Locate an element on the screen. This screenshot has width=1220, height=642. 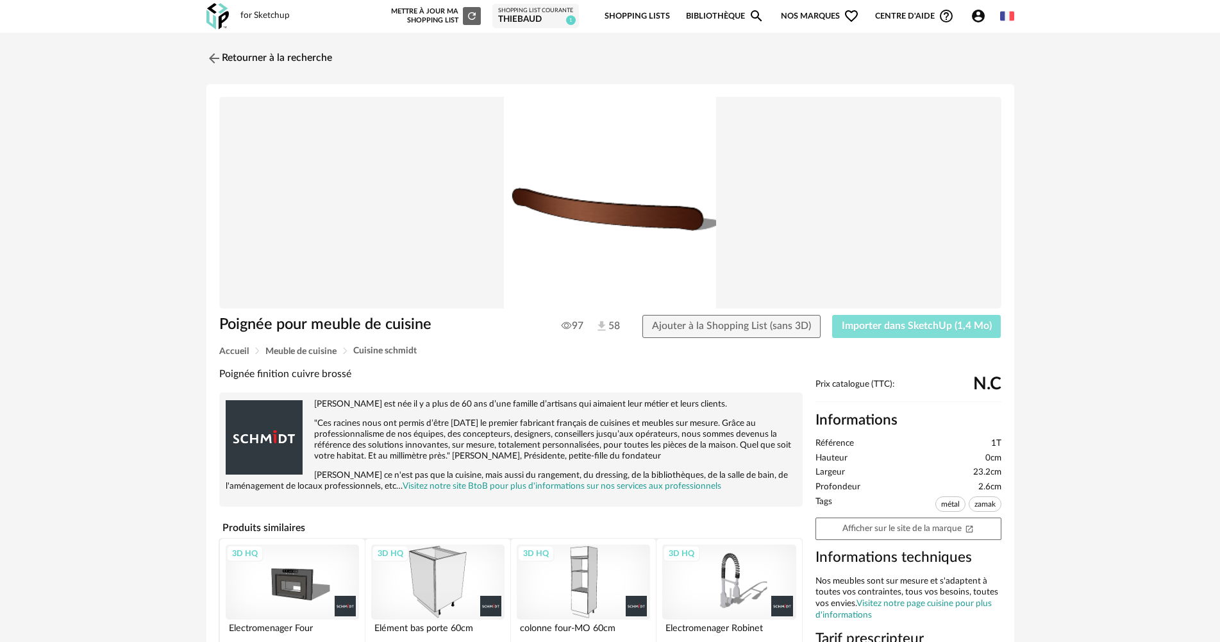
img: Téléchargements is located at coordinates (602, 326).